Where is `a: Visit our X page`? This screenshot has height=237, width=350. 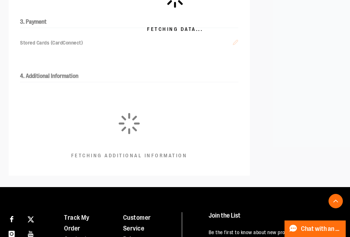 a: Visit our X page is located at coordinates (31, 218).